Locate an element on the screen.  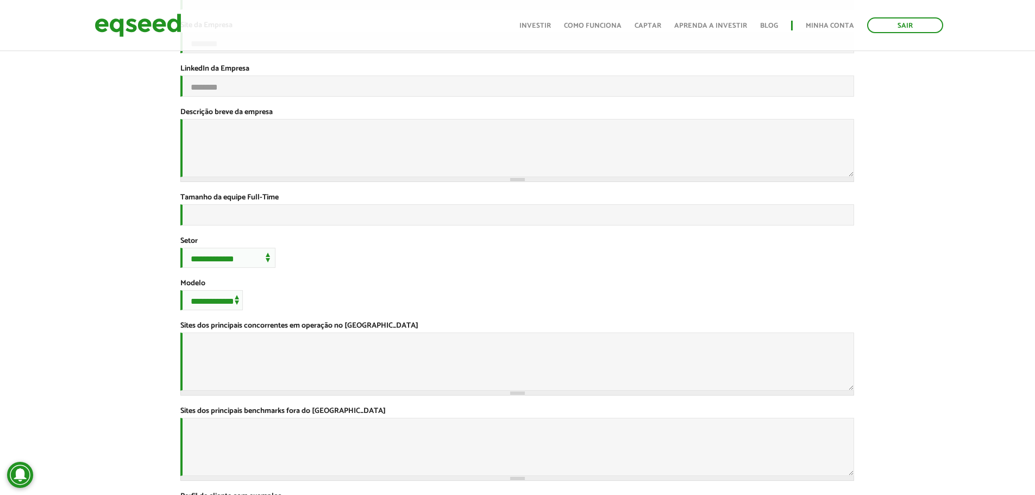
a: Captar is located at coordinates (648, 26).